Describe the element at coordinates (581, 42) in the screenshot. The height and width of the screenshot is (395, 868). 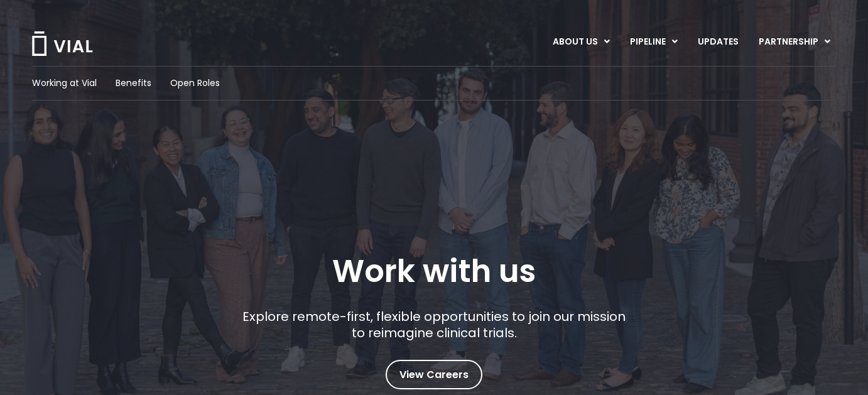
I see `a: ABOUT USMenu Toggle` at that location.